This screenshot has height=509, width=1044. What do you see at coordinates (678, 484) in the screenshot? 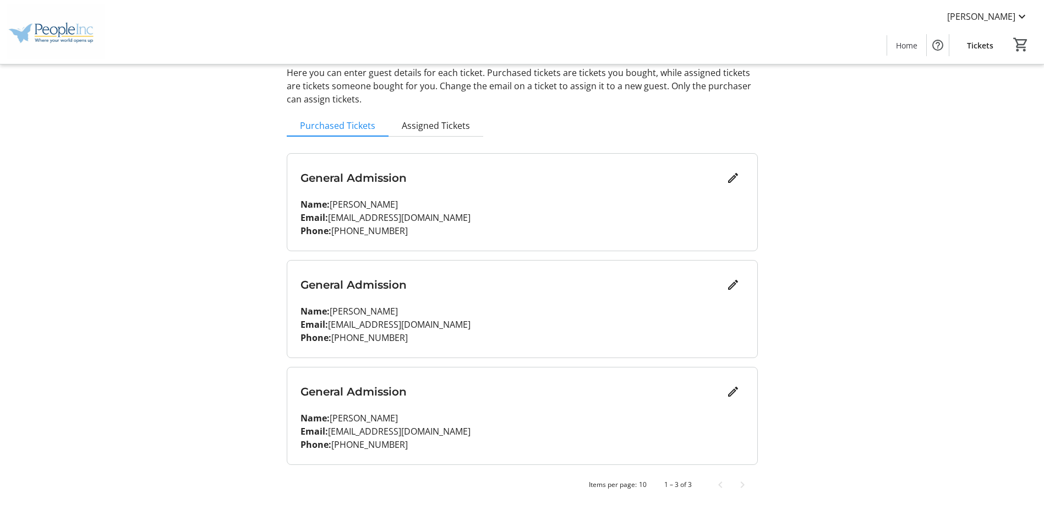
I see `div: 1 – 3 of 3` at bounding box center [678, 484].